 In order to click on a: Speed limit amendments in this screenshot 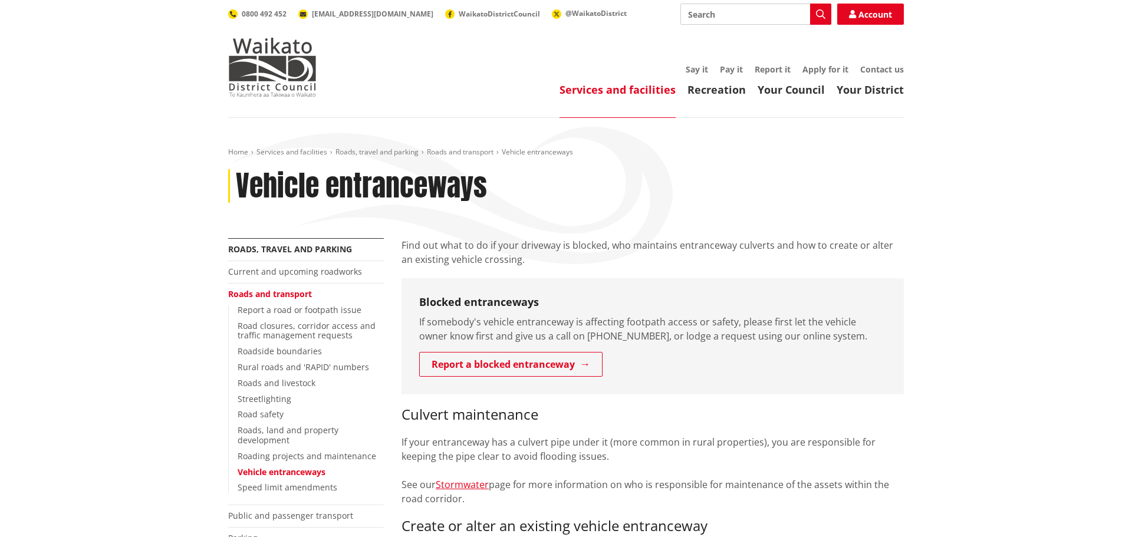, I will do `click(287, 487)`.